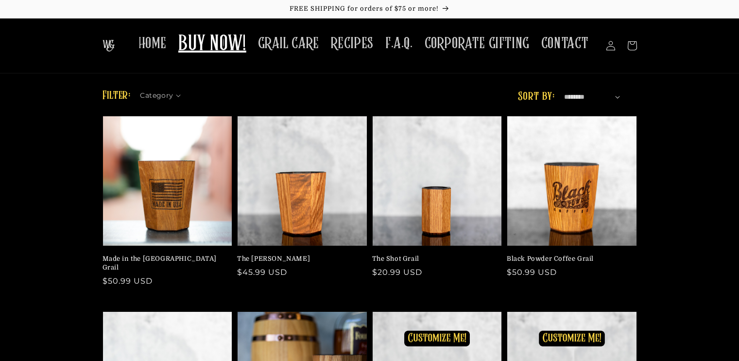  What do you see at coordinates (289, 43) in the screenshot?
I see `span: GRAIL CARE` at bounding box center [289, 43].